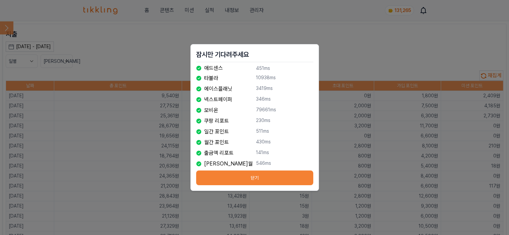  What do you see at coordinates (217, 143) in the screenshot?
I see `p: 월간 포인트` at bounding box center [217, 143].